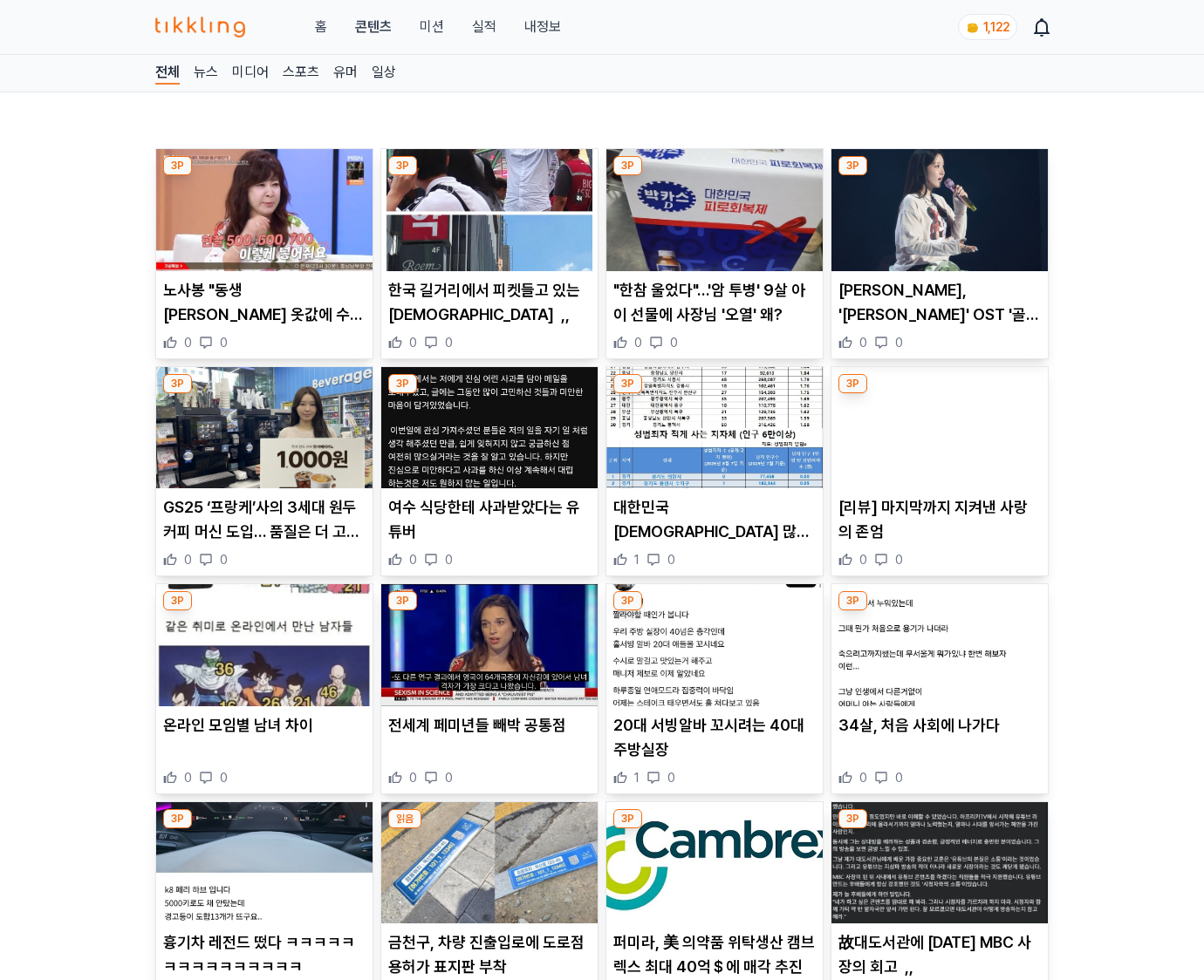 Image resolution: width=1204 pixels, height=980 pixels. I want to click on img: 한국 길거리에서 피켓들고 있는 외국인 ,,, so click(489, 211).